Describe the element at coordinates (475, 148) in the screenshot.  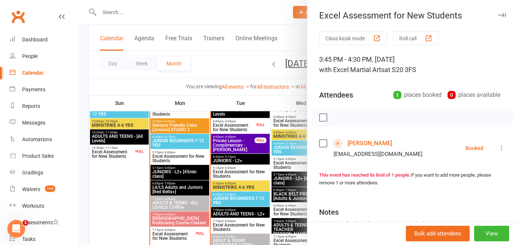
I see `div: Booked` at that location.